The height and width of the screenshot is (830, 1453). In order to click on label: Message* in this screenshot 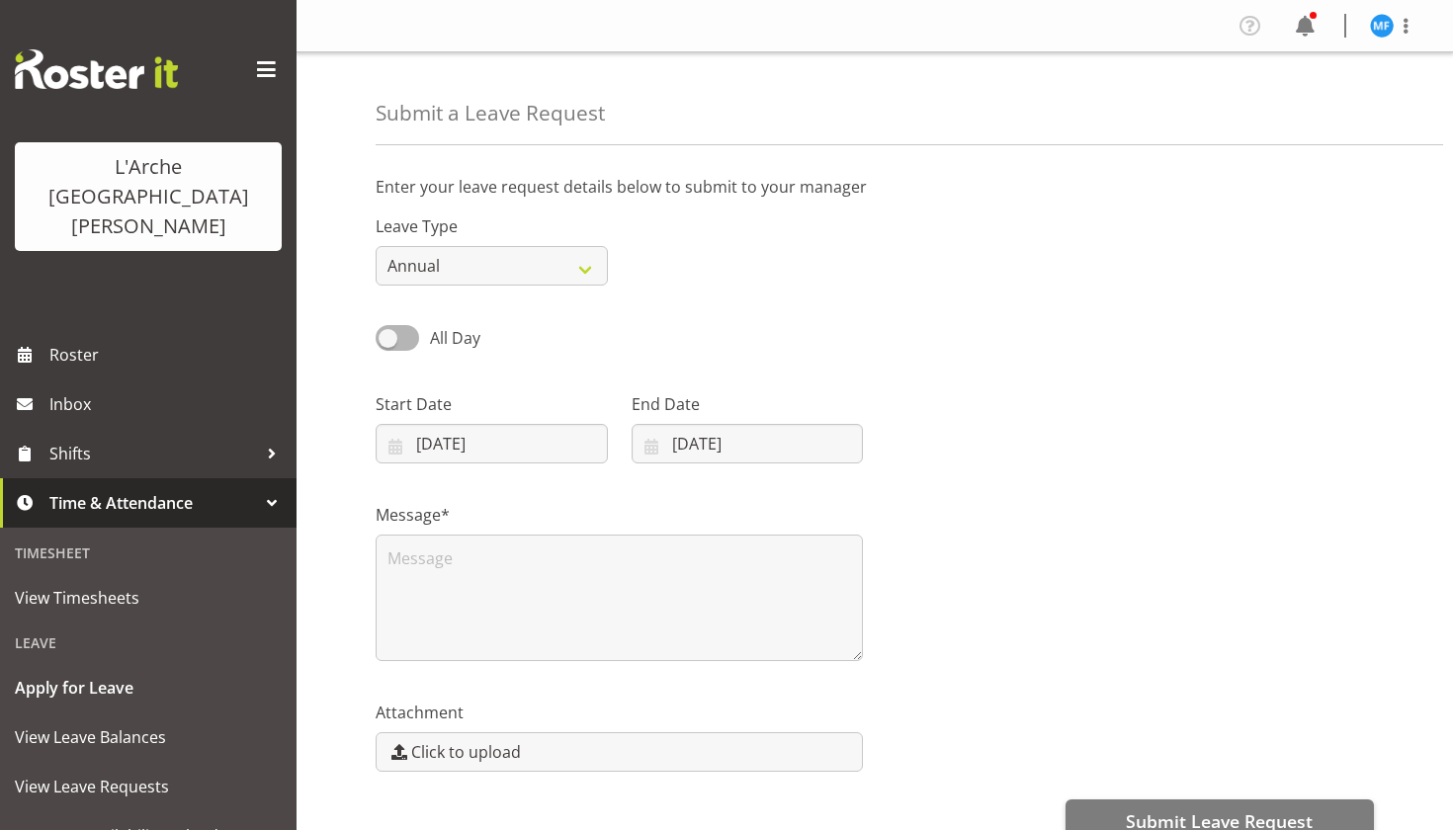, I will do `click(619, 515)`.